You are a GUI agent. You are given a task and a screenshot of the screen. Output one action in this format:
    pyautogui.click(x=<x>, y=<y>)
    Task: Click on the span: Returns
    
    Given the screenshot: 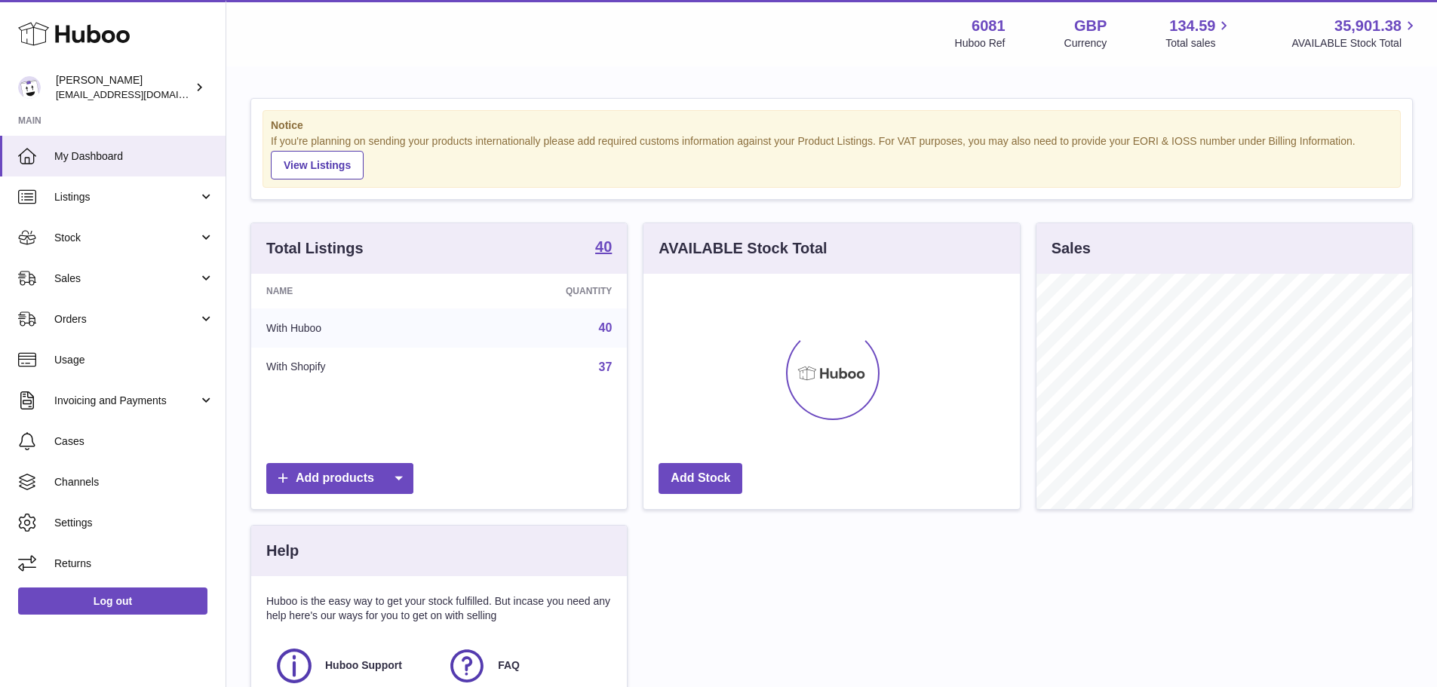 What is the action you would take?
    pyautogui.click(x=134, y=563)
    